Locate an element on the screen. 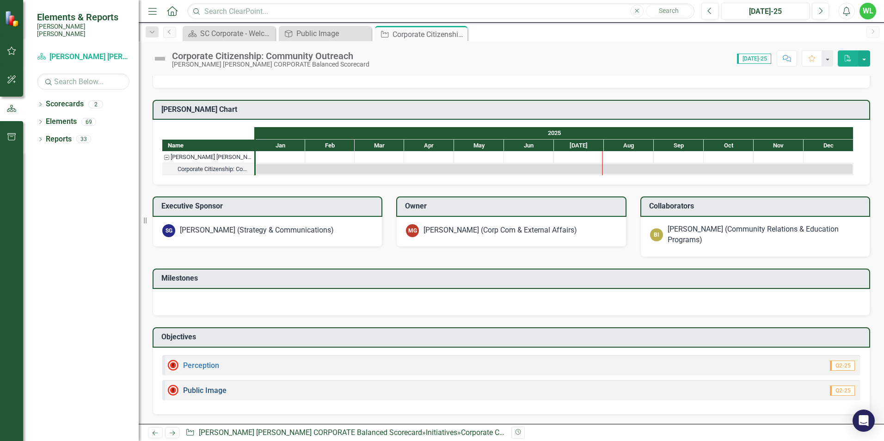 The width and height of the screenshot is (884, 441). a: Elements is located at coordinates (61, 122).